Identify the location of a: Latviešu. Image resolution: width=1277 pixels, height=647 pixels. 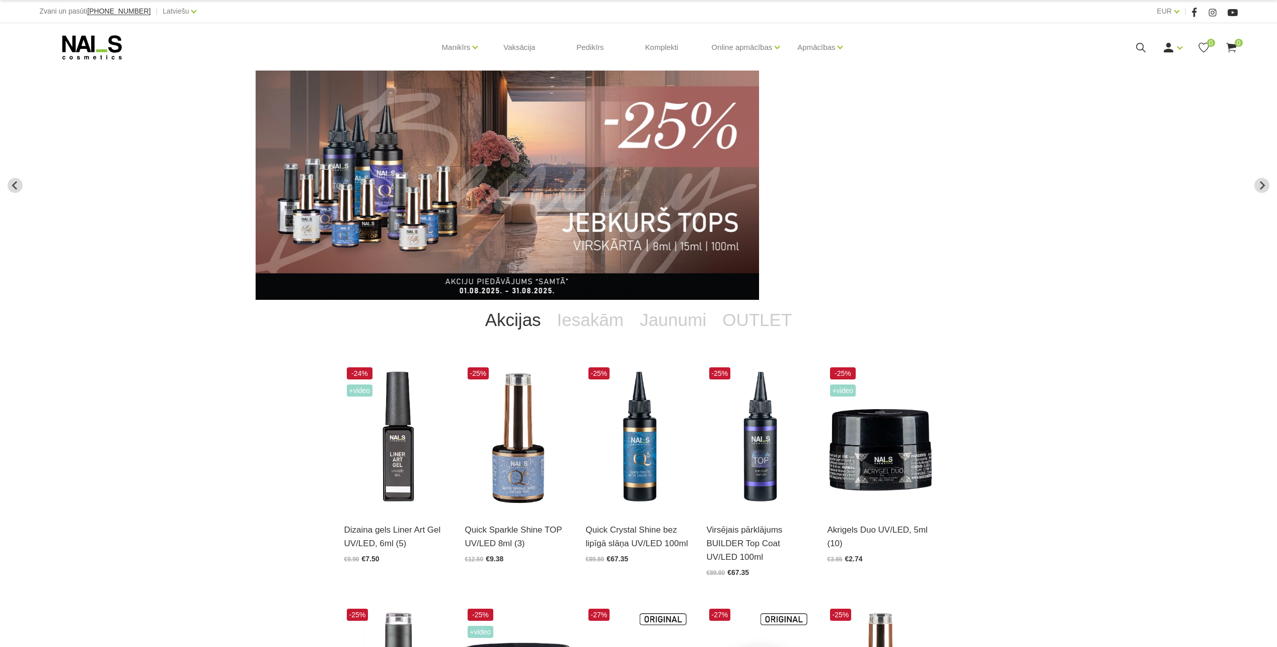
(176, 11).